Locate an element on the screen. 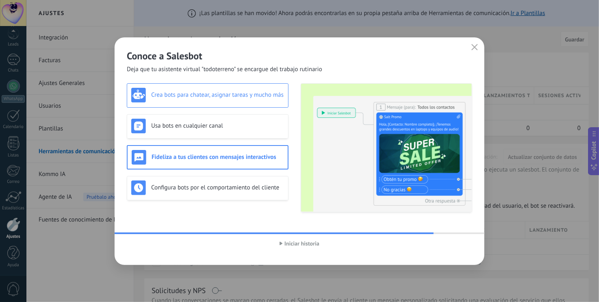 Image resolution: width=599 pixels, height=302 pixels. button: Iniciar historia is located at coordinates (299, 243).